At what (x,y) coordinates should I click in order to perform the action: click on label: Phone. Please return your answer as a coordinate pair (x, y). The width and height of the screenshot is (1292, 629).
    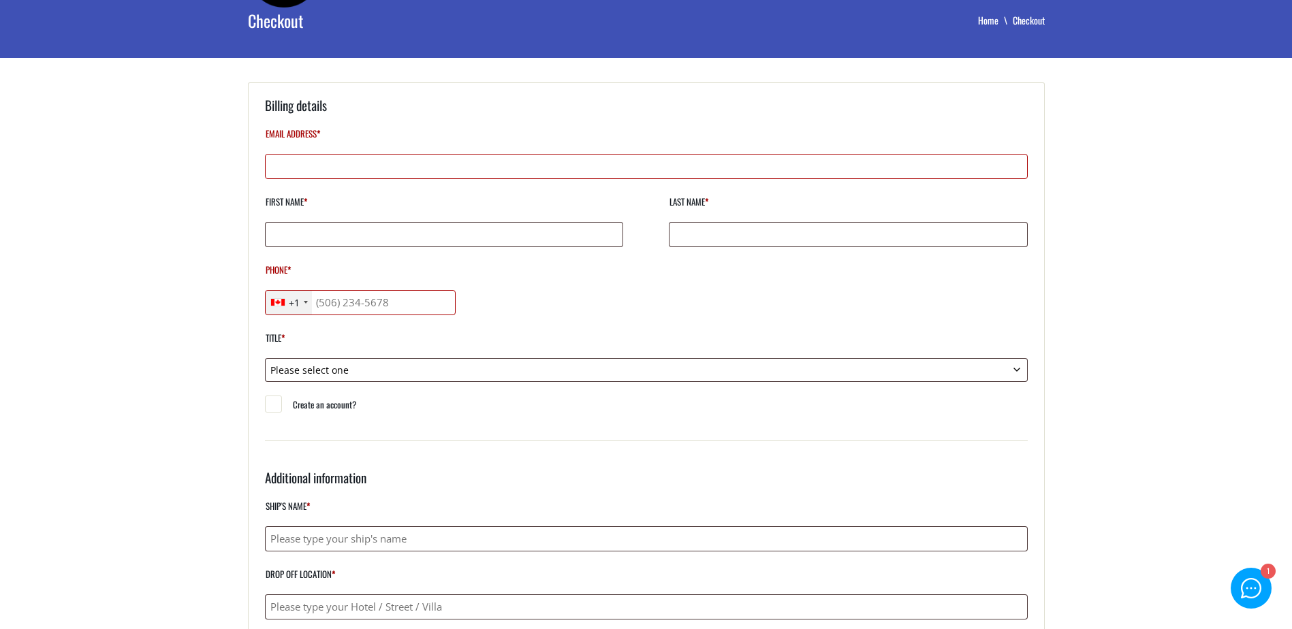
    Looking at the image, I should click on (646, 275).